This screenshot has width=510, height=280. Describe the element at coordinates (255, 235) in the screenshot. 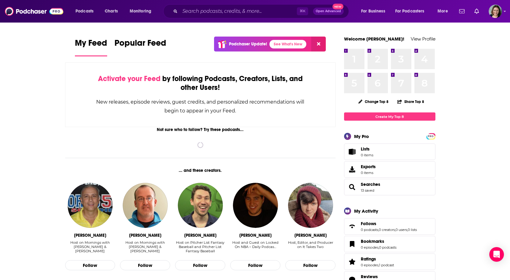

I see `div: Adam Mares` at that location.